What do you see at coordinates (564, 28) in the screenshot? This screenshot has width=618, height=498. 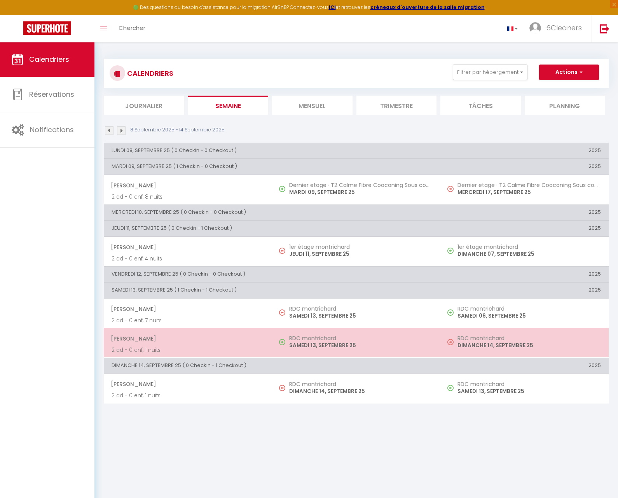 I see `span: 6Cleaners` at bounding box center [564, 28].